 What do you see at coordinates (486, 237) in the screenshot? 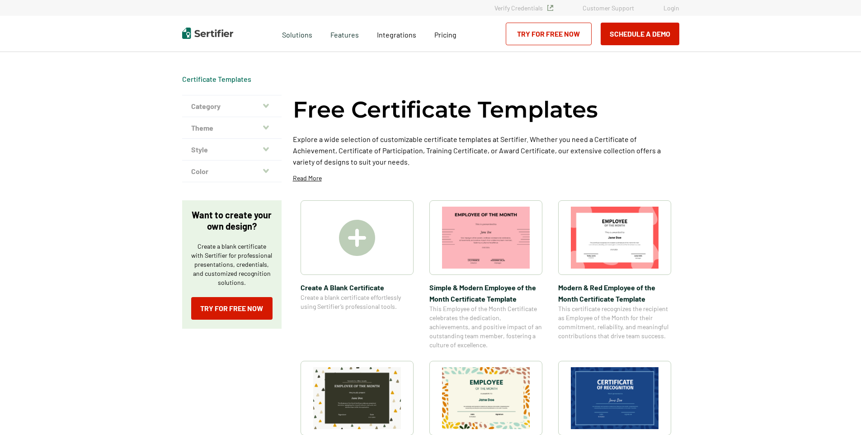
I see `img: Simple & Modern Employee of the Month Certificate Template` at bounding box center [486, 237].